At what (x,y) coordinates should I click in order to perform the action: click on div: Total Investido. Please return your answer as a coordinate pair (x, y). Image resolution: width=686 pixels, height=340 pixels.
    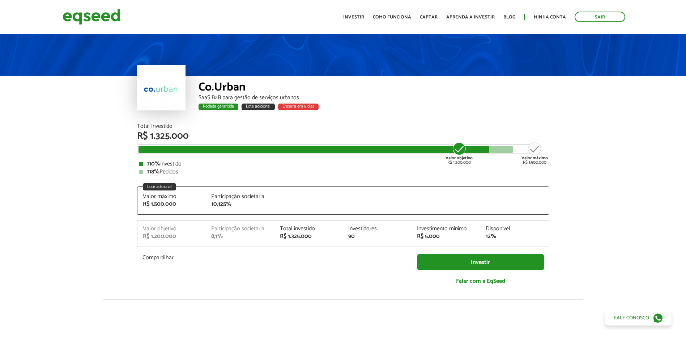
    Looking at the image, I should click on (343, 126).